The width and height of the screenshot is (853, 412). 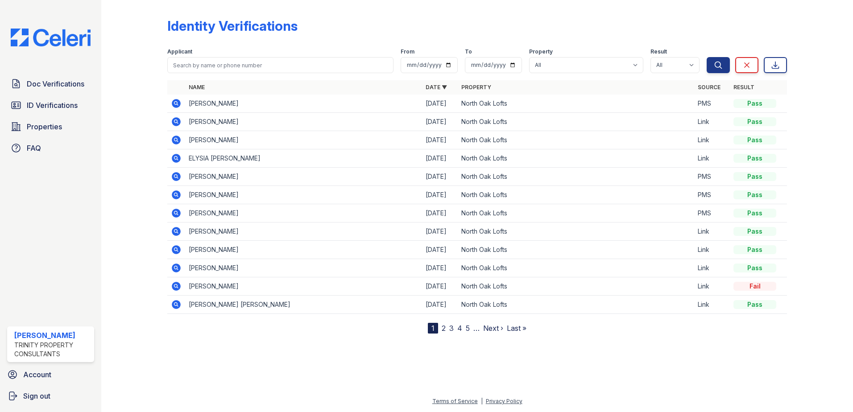 I want to click on input: Search by name or phone number, so click(x=280, y=65).